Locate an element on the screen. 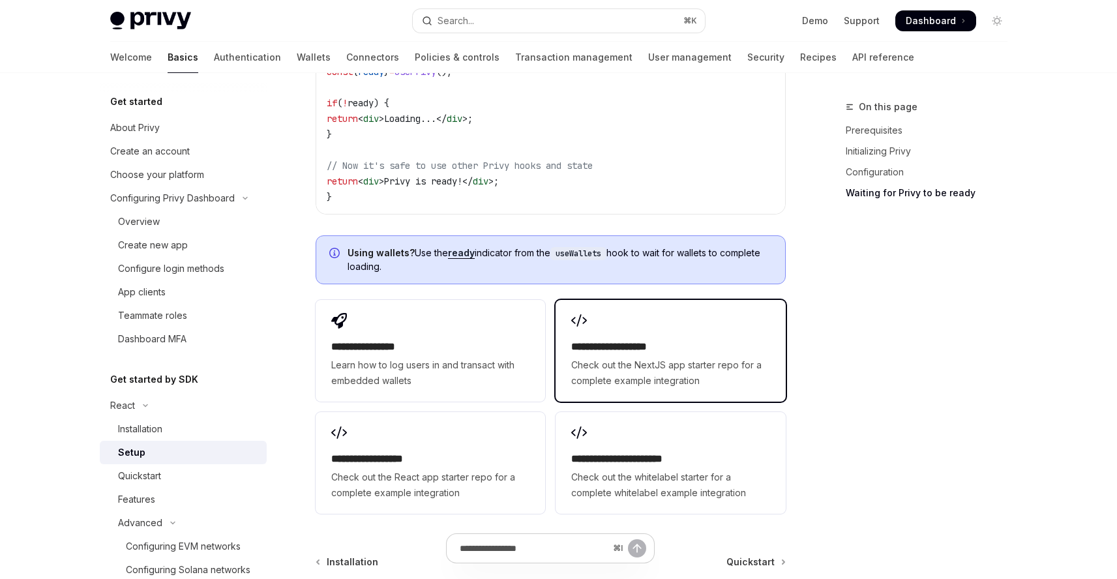 The image size is (1117, 579). a: User management is located at coordinates (690, 57).